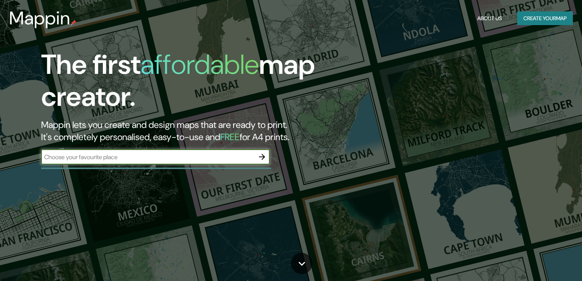  Describe the element at coordinates (489, 18) in the screenshot. I see `button: About Us` at that location.